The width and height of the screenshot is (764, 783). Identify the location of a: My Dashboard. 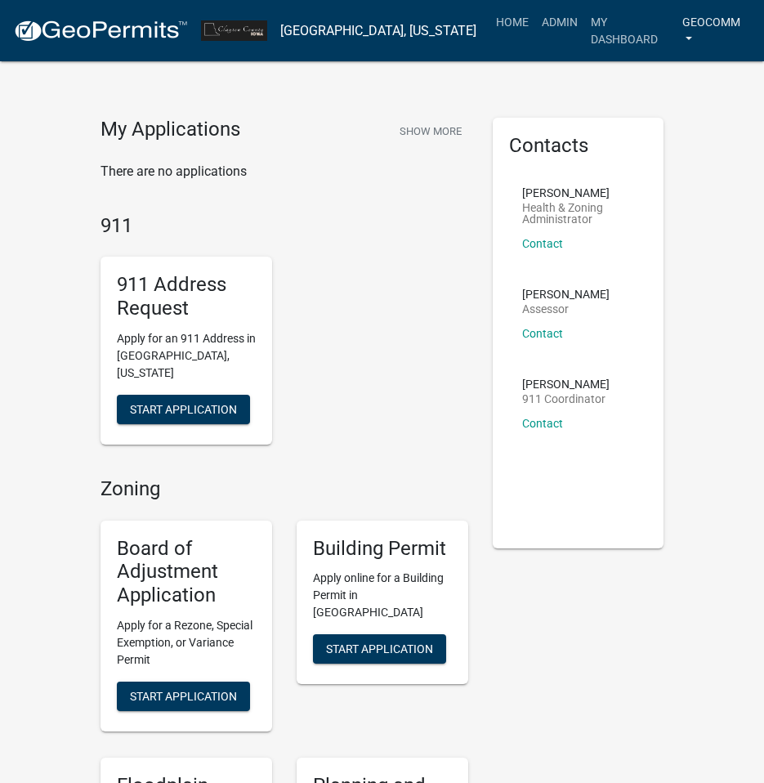
(630, 30).